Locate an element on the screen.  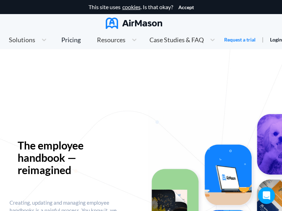
img: AirMason Logo is located at coordinates (134, 23).